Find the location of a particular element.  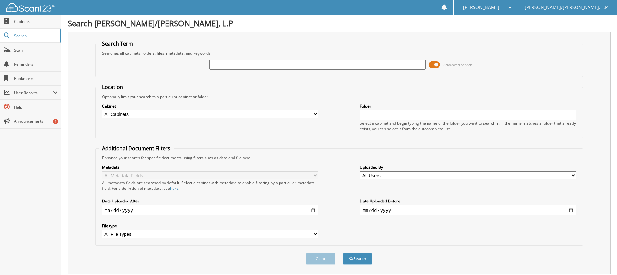

label: Uploaded By is located at coordinates (468, 167).